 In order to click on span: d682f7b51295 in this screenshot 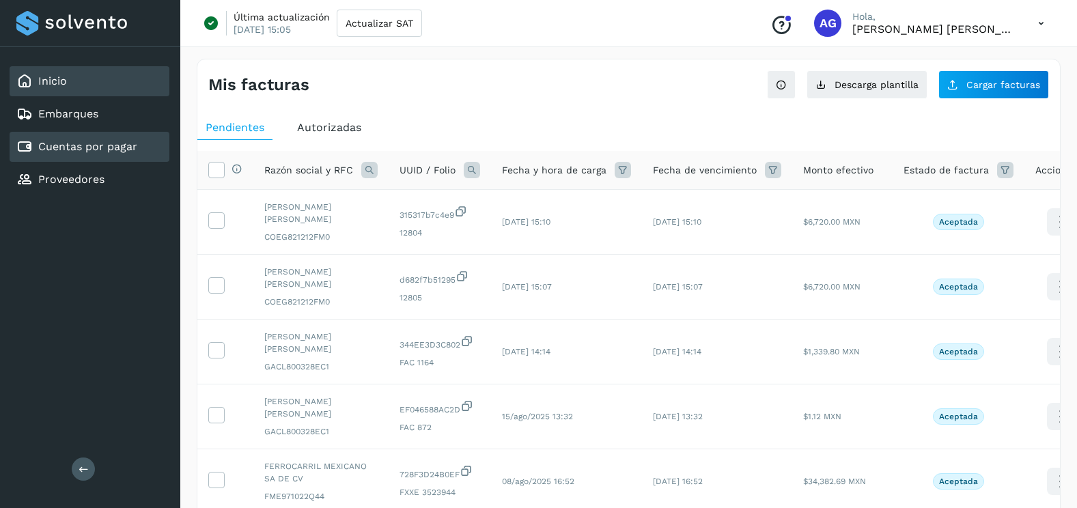, I will do `click(440, 278)`.